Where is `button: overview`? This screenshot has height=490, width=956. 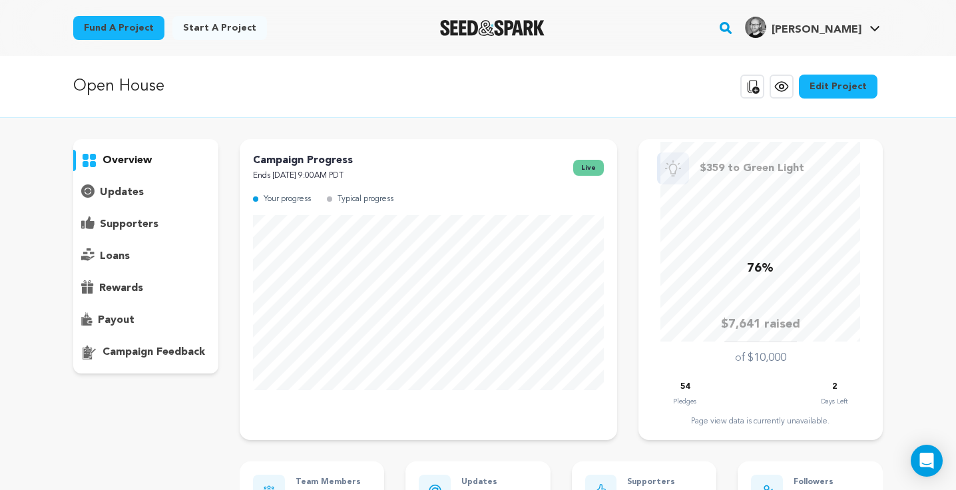
button: overview is located at coordinates (146, 160).